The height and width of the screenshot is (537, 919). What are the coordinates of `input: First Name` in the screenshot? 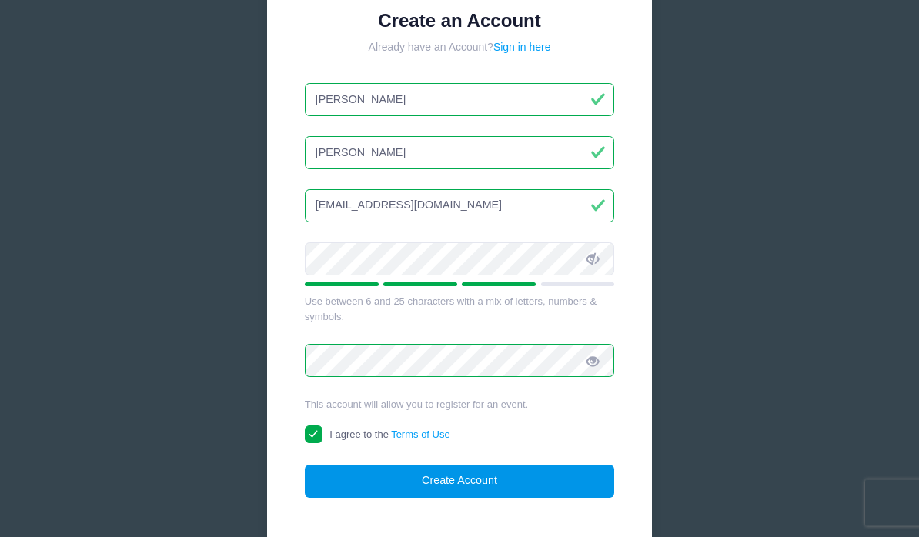 It's located at (460, 100).